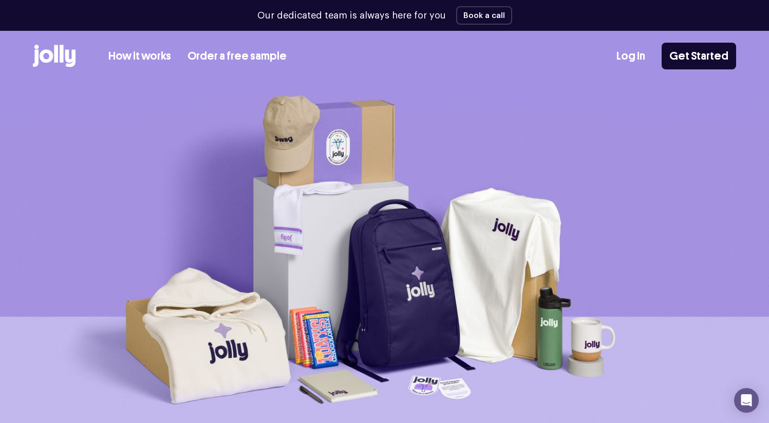 This screenshot has height=423, width=769. Describe the element at coordinates (698, 56) in the screenshot. I see `a: Get Started` at that location.